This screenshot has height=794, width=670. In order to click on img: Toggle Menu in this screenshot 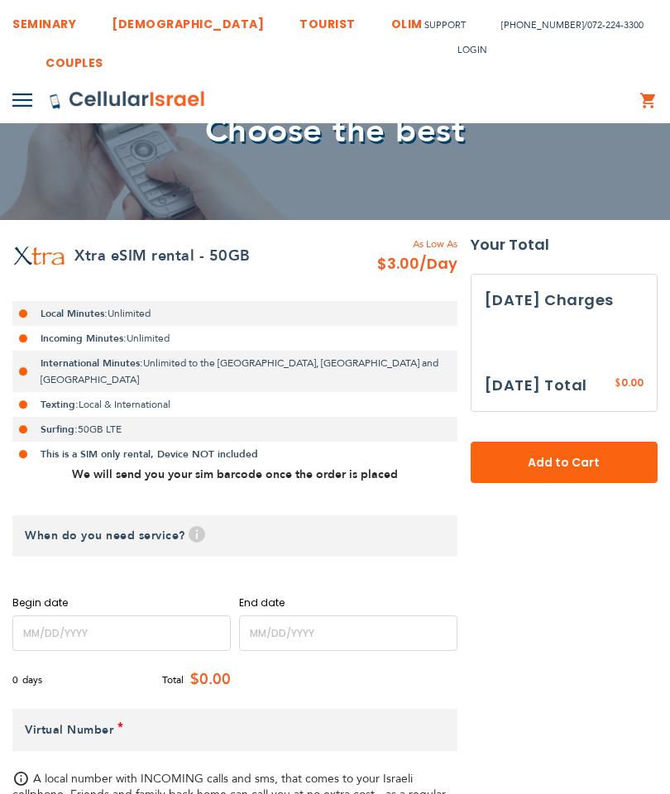, I will do `click(22, 100)`.